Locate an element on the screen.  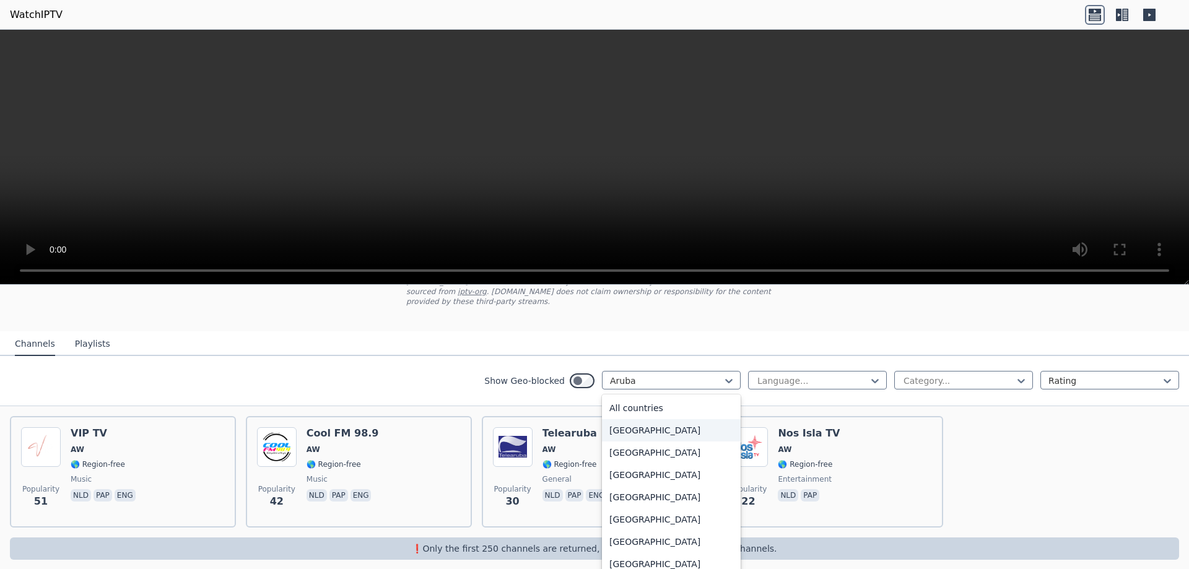
img: VIP TV is located at coordinates (41, 447).